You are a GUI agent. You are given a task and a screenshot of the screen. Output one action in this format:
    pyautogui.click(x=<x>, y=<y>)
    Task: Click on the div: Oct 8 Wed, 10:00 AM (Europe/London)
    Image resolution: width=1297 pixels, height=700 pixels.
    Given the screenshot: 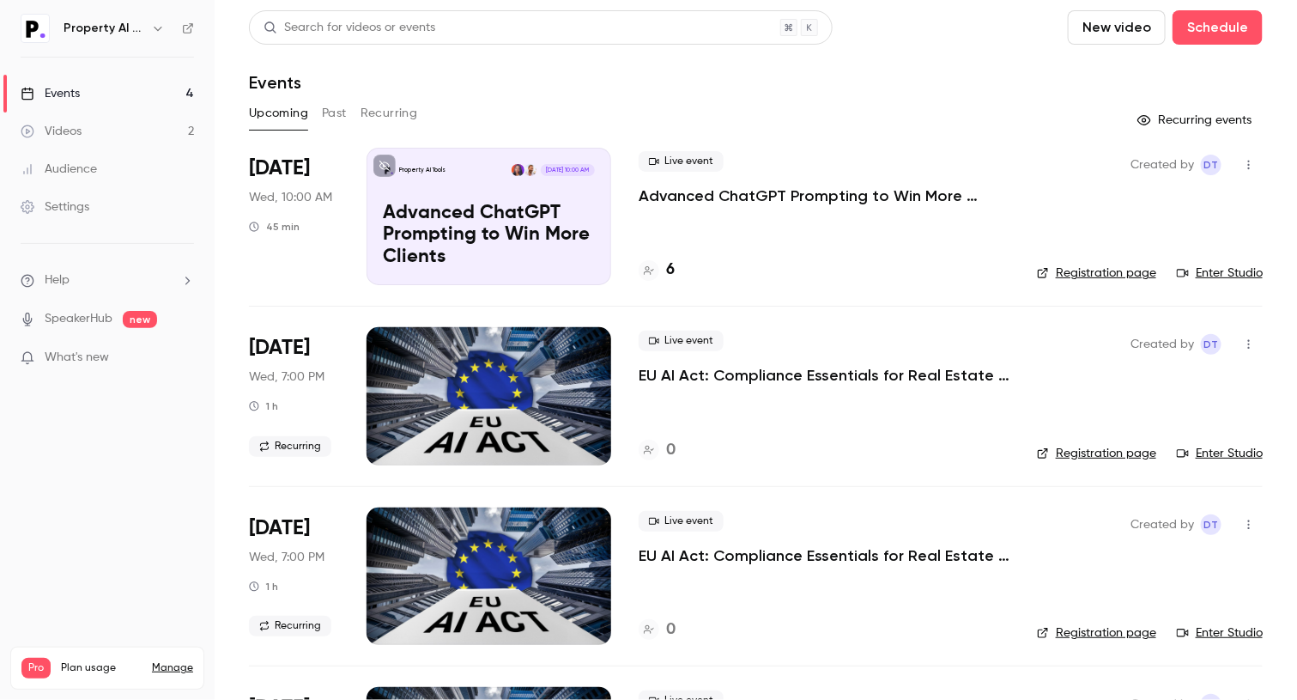 What is the action you would take?
    pyautogui.click(x=294, y=216)
    